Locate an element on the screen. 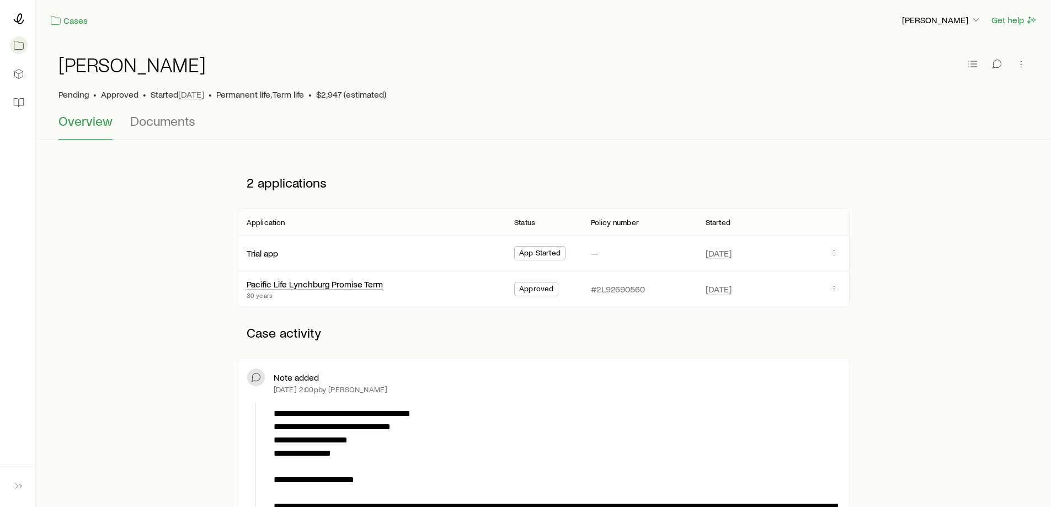  div: Case details tabs is located at coordinates (544, 126).